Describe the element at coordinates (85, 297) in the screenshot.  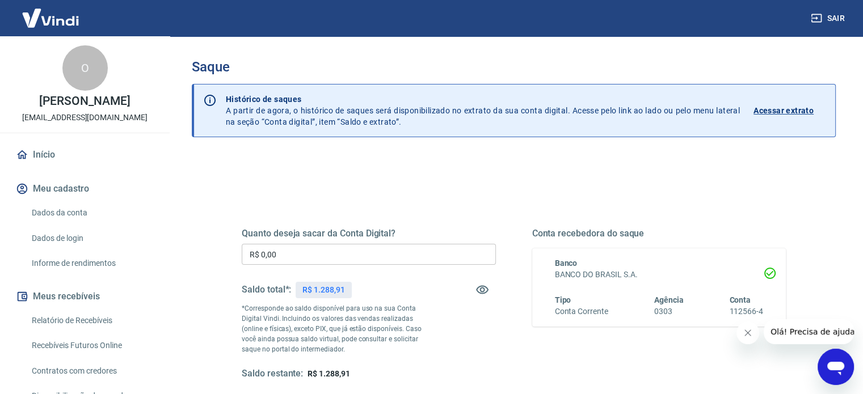
I see `button: Meus recebíveis` at that location.